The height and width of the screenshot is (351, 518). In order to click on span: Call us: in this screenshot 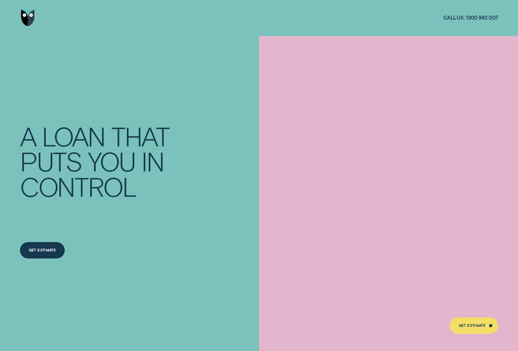, I will do `click(454, 18)`.